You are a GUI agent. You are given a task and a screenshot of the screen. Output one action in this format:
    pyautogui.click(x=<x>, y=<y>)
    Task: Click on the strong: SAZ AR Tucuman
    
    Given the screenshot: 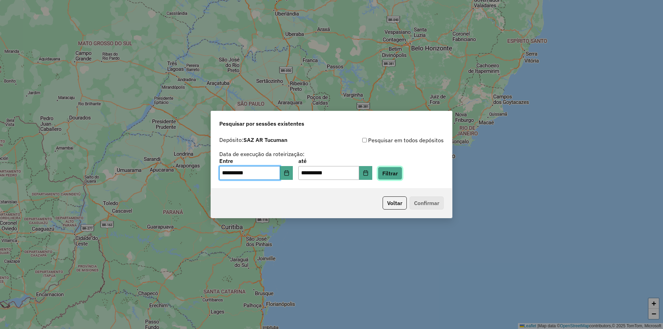 What is the action you would take?
    pyautogui.click(x=265, y=140)
    